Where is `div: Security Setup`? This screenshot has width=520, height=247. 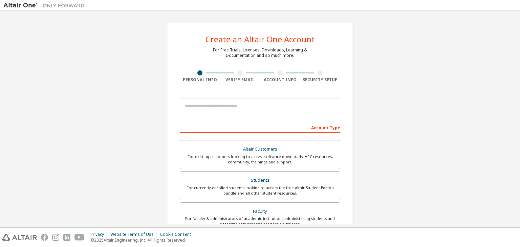
div: Security Setup is located at coordinates (320, 80).